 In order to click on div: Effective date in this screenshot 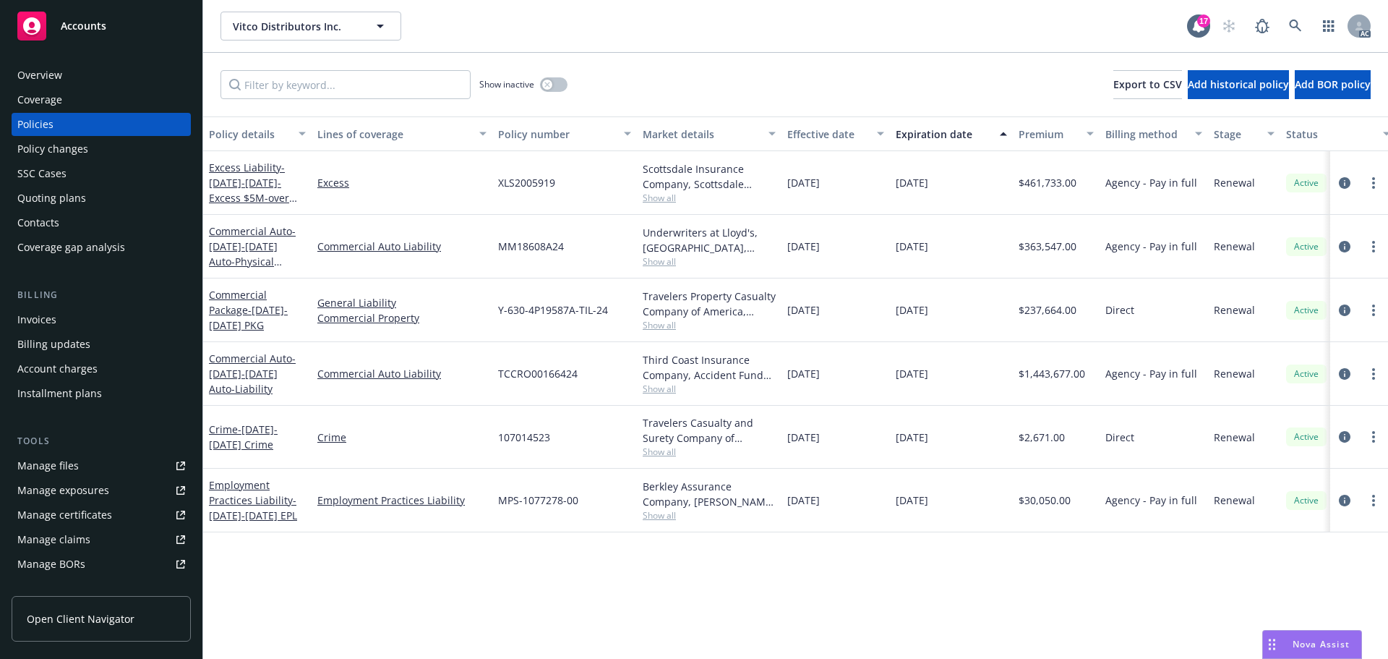, I will do `click(828, 134)`.